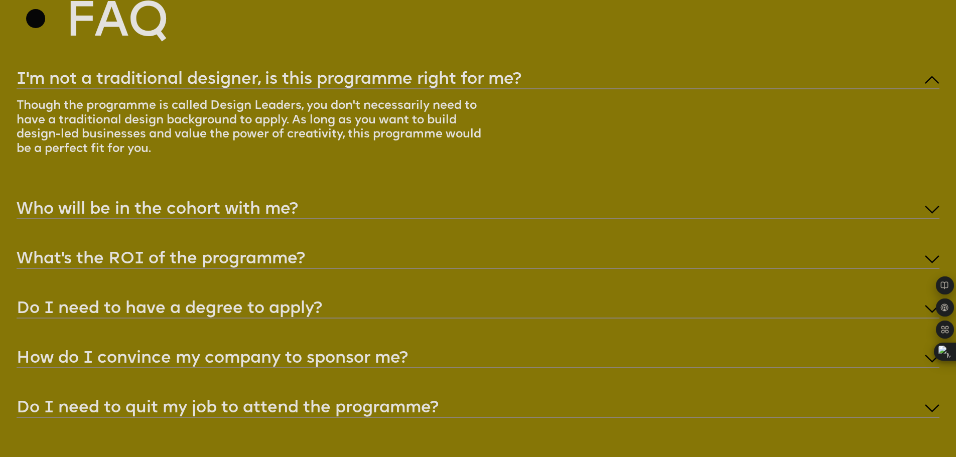  I want to click on h5: Do I need to have a degree to apply?, so click(169, 309).